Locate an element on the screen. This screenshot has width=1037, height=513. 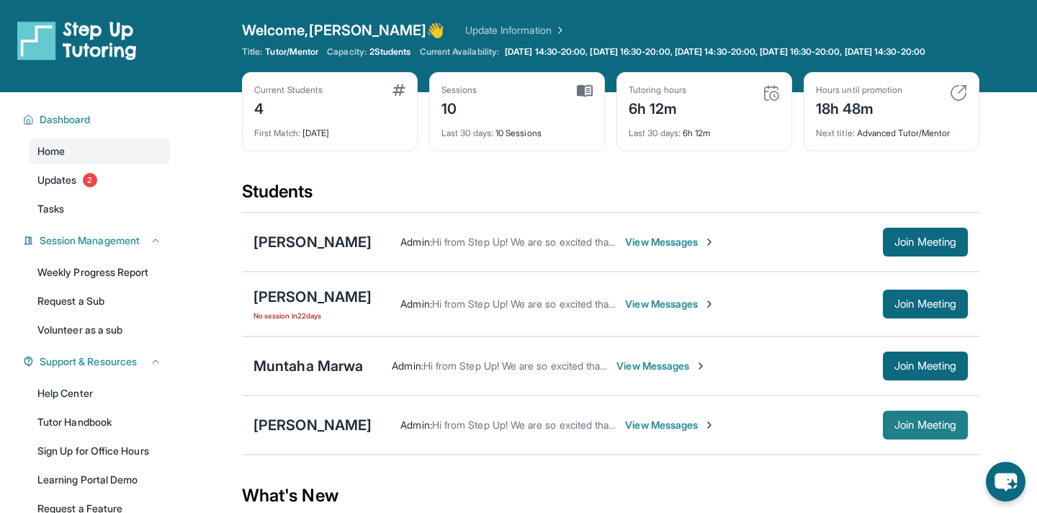
div: Tutoring hours is located at coordinates (658, 90).